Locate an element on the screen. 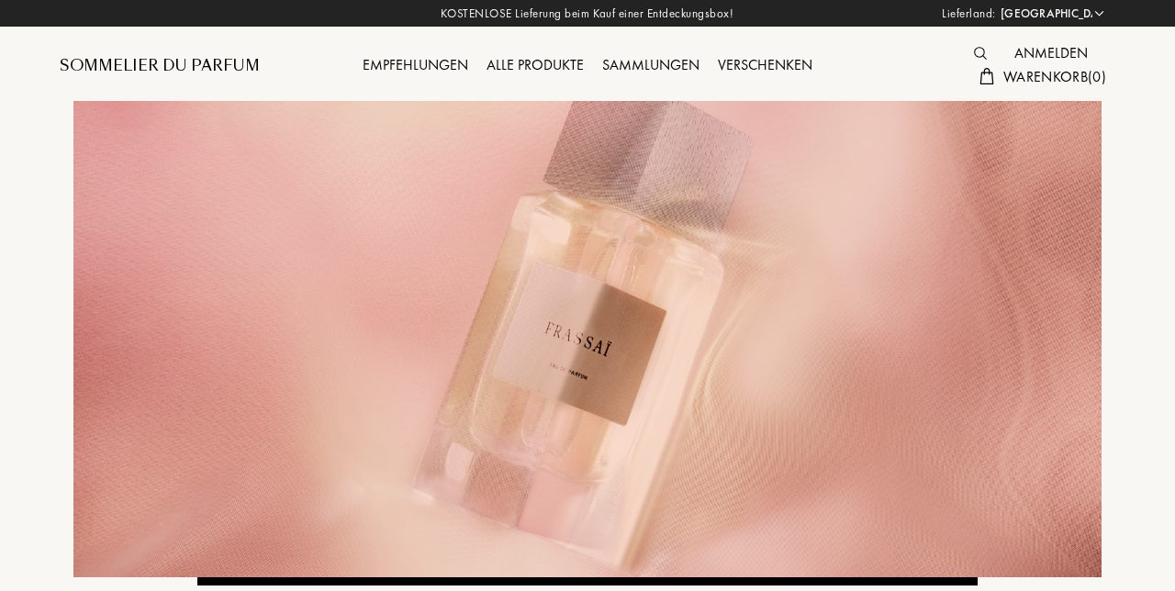 The height and width of the screenshot is (591, 1175). img: search_icn.svg is located at coordinates (981, 53).